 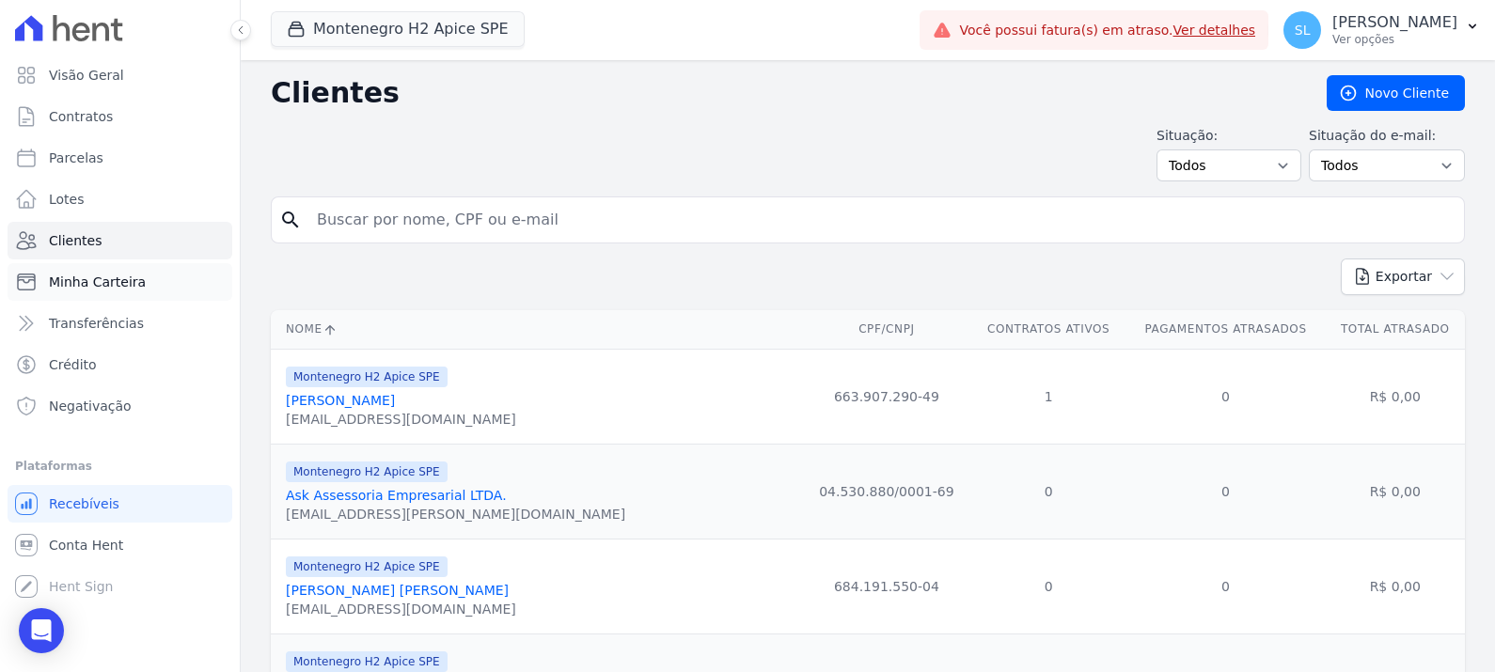 What do you see at coordinates (41, 631) in the screenshot?
I see `div: Open Intercom Messenger` at bounding box center [41, 631].